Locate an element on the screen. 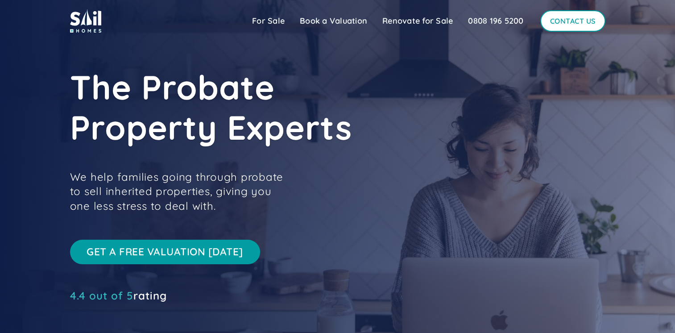 The height and width of the screenshot is (333, 675). a: Book a Valuation is located at coordinates (333, 21).